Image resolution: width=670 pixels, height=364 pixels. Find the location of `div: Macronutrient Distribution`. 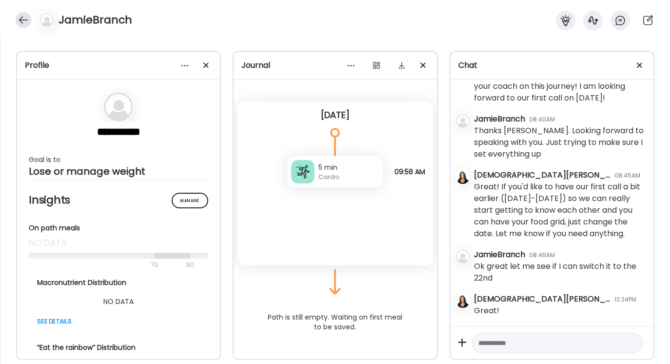

div: Macronutrient Distribution is located at coordinates (118, 282).